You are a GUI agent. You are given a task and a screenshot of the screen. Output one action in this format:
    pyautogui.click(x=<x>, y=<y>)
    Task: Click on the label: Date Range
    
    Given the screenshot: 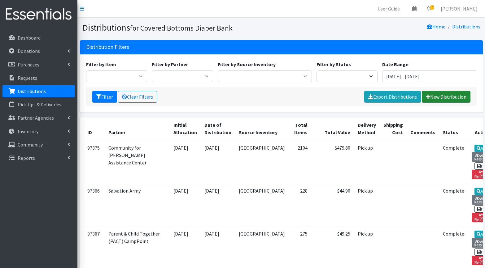 What is the action you would take?
    pyautogui.click(x=395, y=64)
    